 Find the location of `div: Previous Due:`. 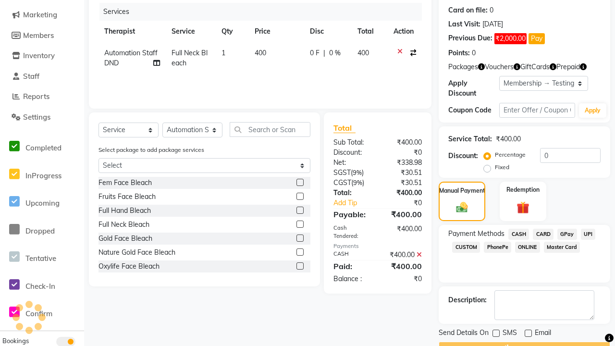

div: Previous Due: is located at coordinates (470, 38).